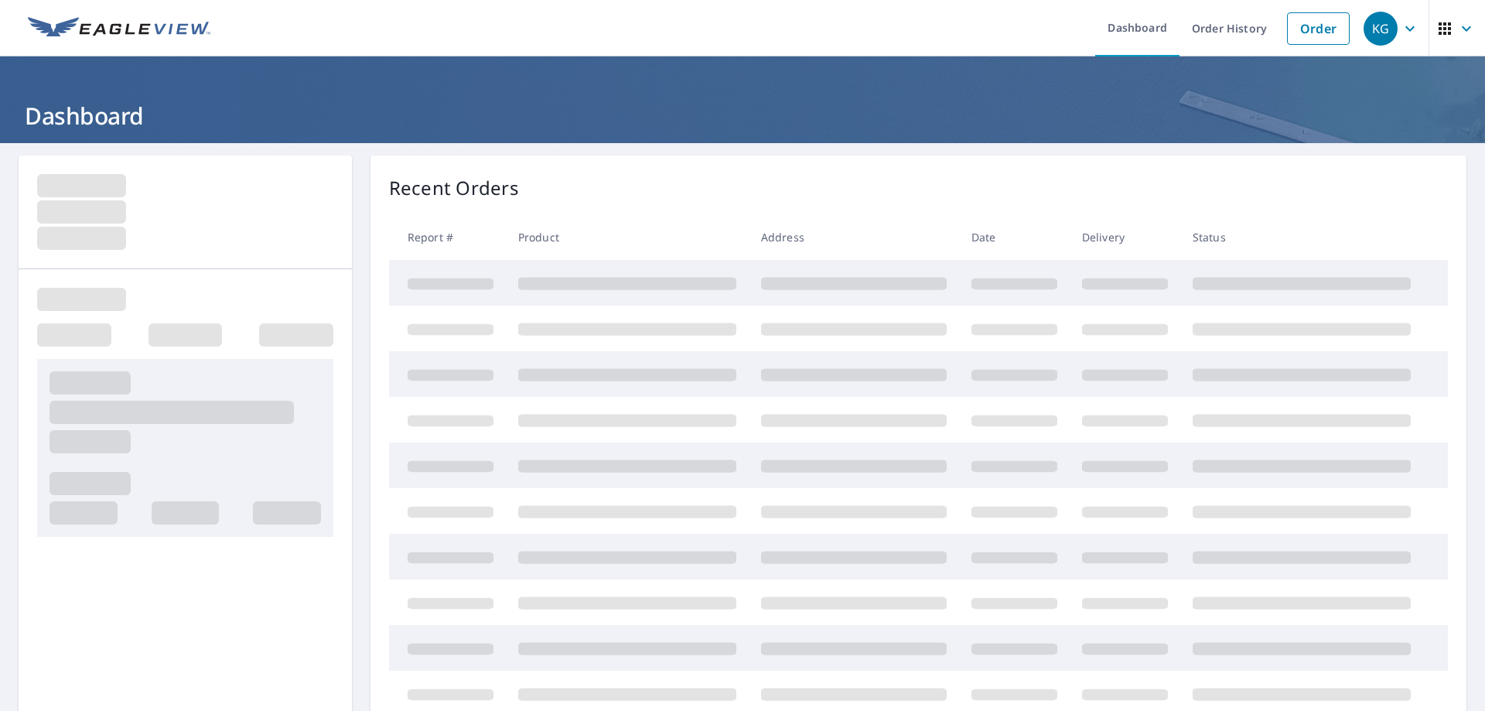 The width and height of the screenshot is (1485, 711). I want to click on img: EV Logo, so click(119, 29).